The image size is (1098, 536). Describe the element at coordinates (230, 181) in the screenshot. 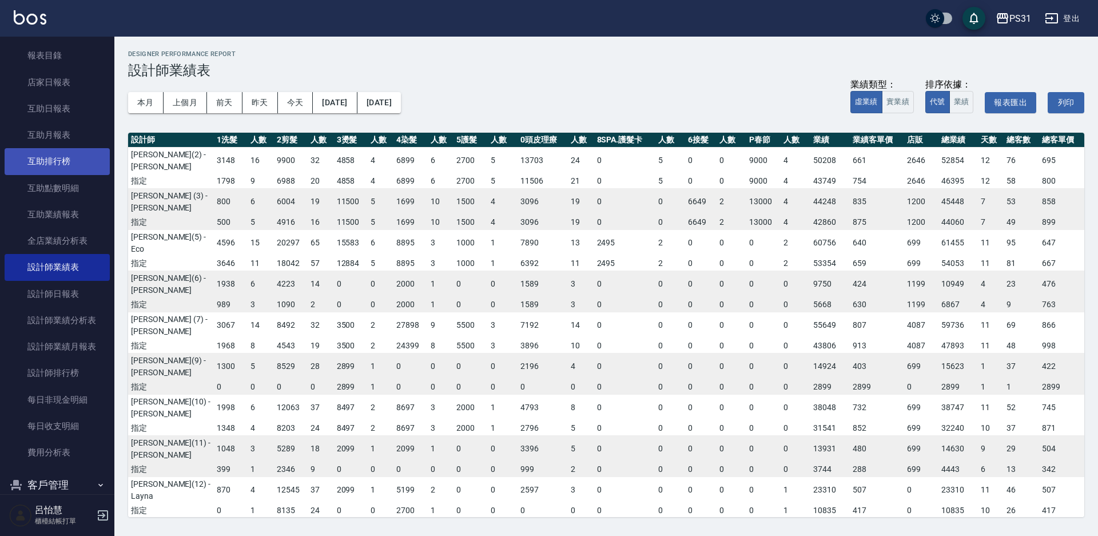

I see `td: 1798` at that location.